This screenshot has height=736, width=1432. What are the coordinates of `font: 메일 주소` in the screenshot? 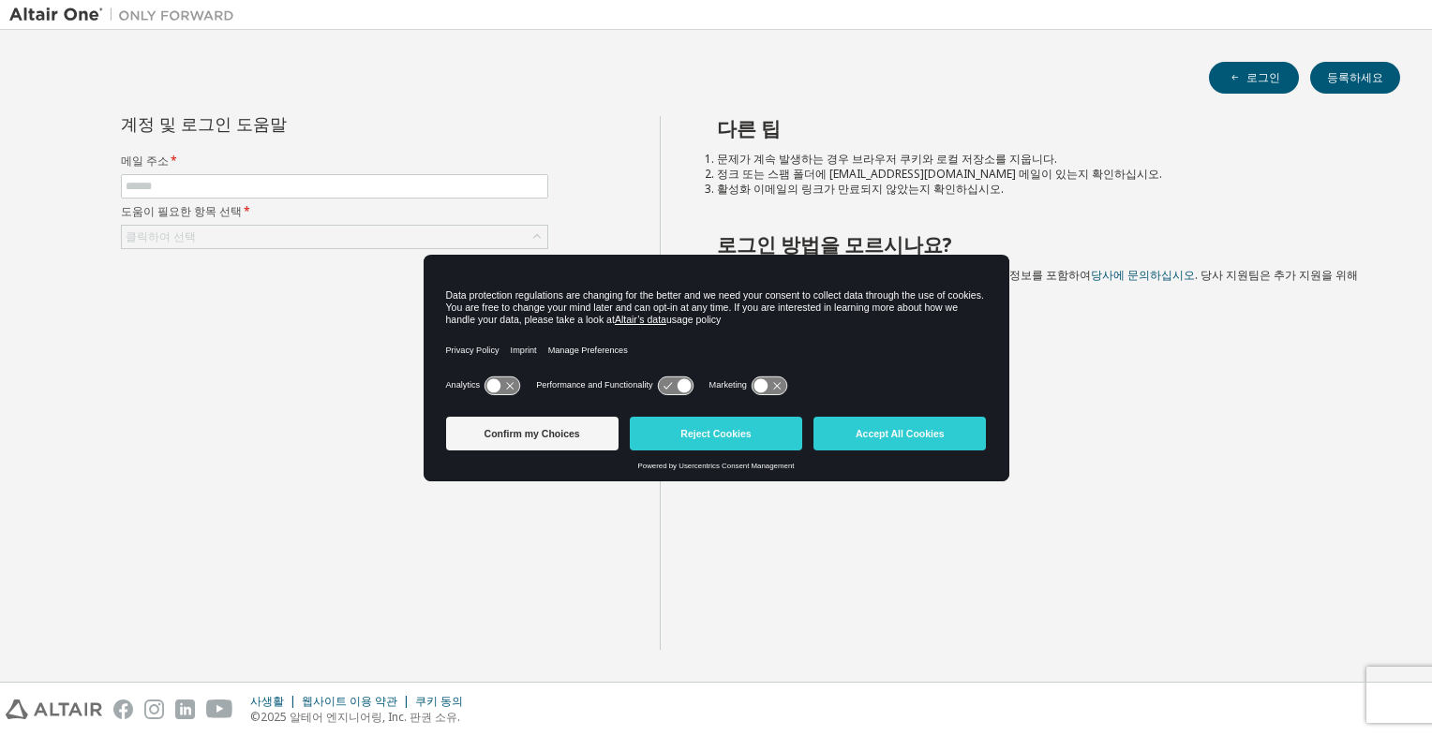 It's located at (144, 160).